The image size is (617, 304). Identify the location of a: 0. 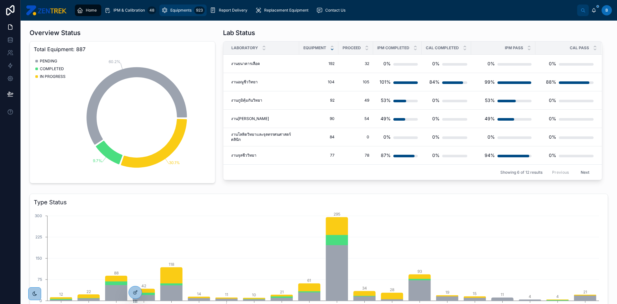
(356, 137).